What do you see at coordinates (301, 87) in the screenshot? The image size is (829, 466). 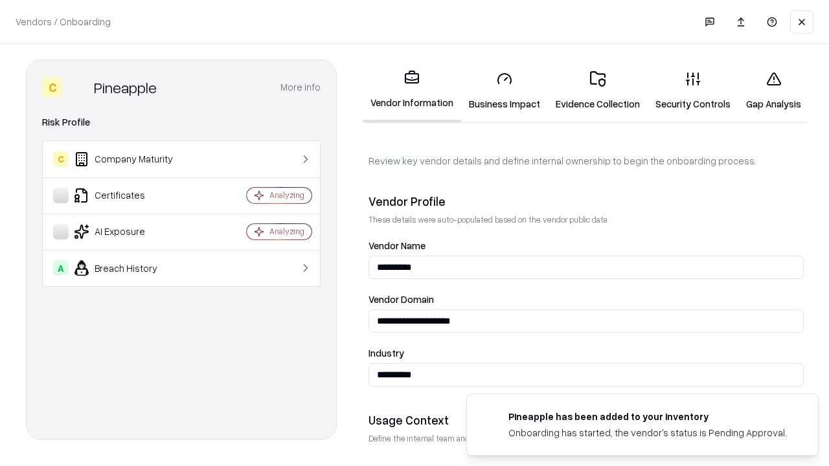 I see `button: More info` at bounding box center [301, 87].